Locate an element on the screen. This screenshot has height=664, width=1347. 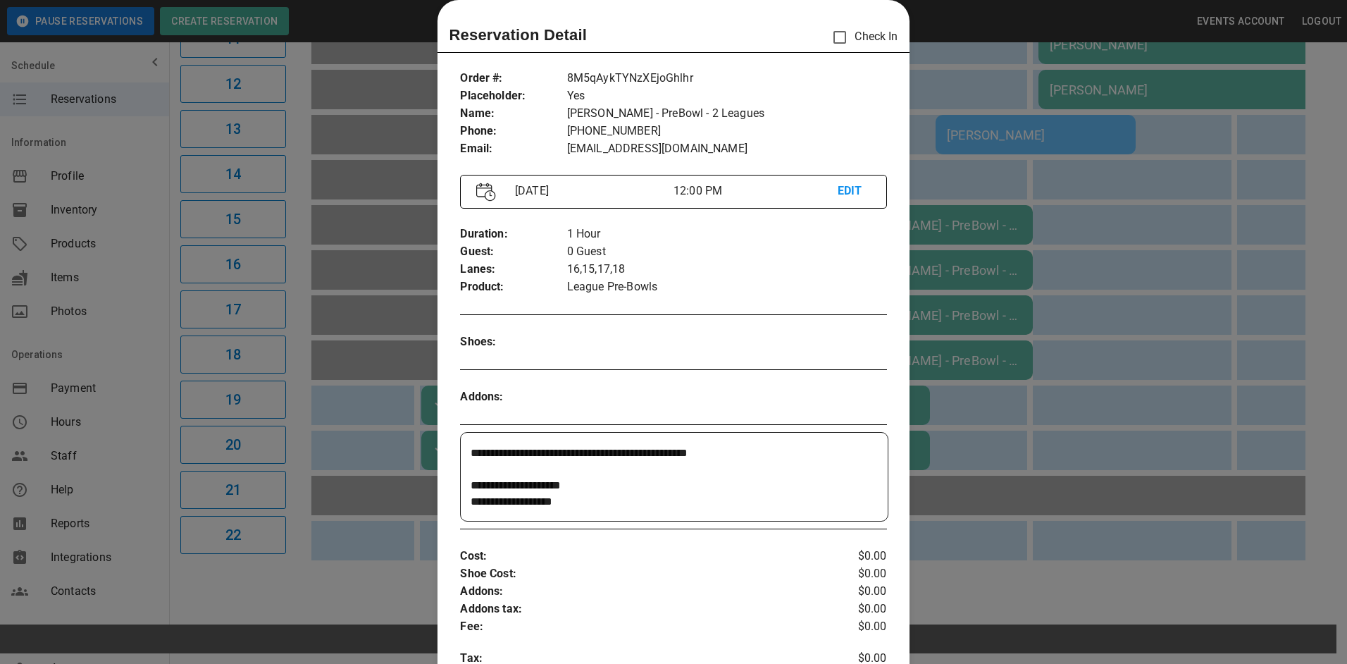
p: Duration : is located at coordinates (513, 234).